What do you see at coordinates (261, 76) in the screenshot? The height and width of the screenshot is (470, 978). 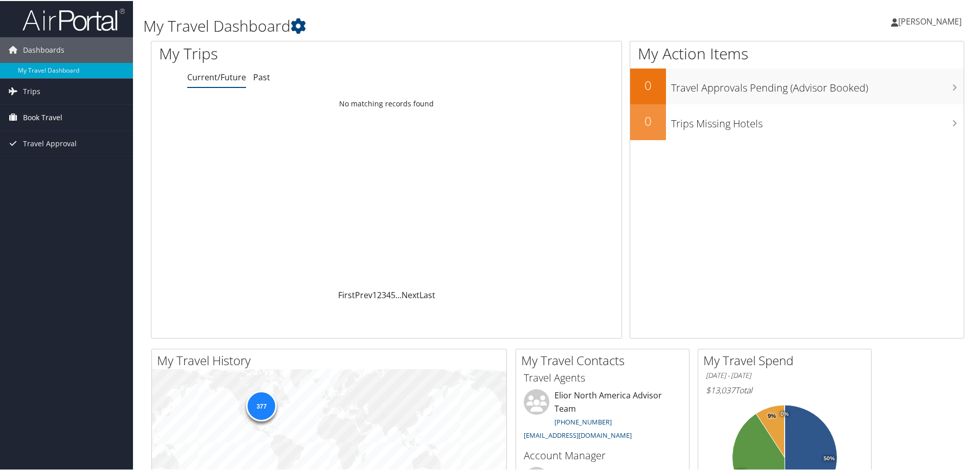 I see `a: Past` at bounding box center [261, 76].